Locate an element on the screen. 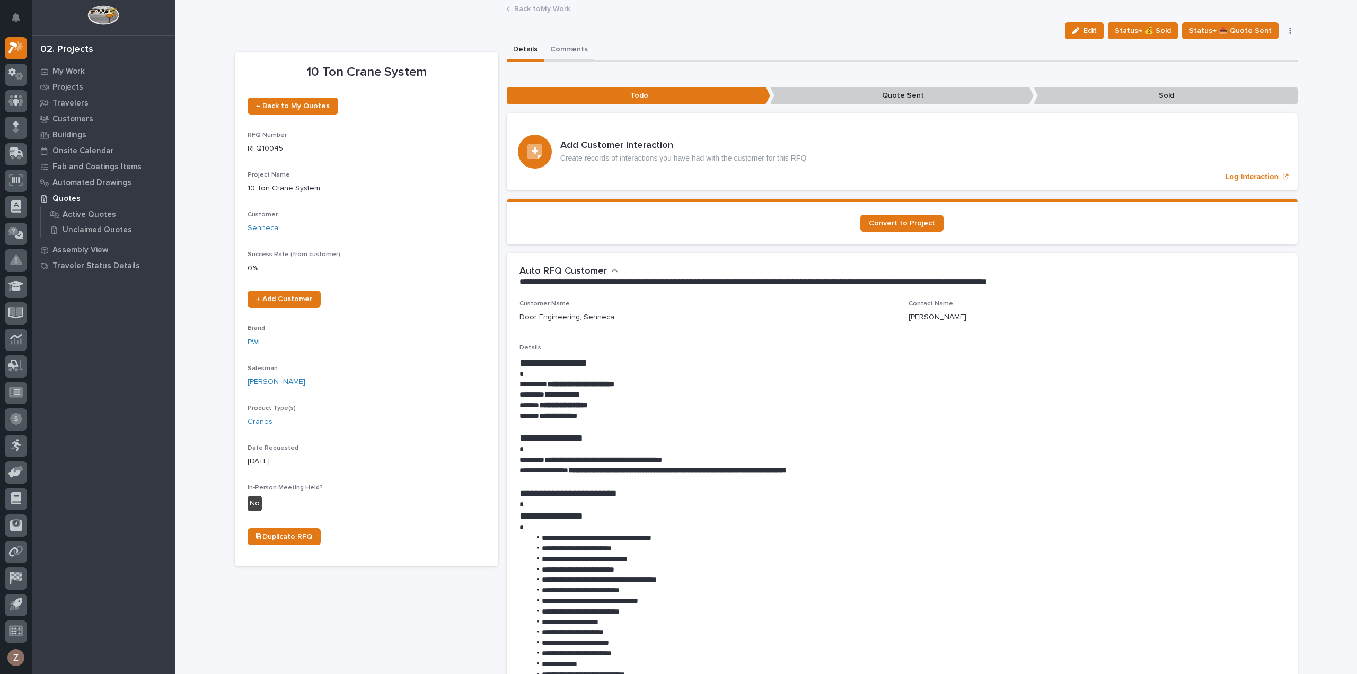  span: Edit is located at coordinates (1090, 31).